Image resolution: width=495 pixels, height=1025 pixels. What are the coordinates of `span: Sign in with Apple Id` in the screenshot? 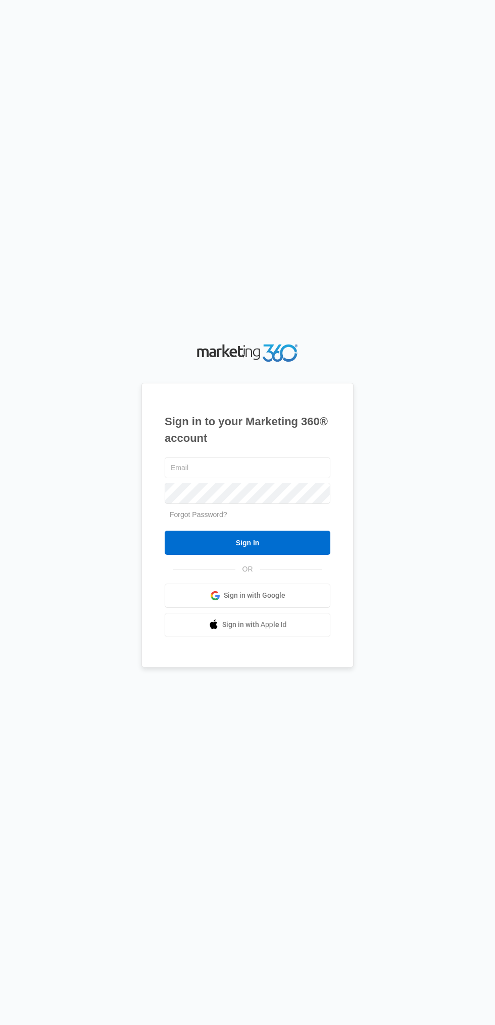 It's located at (254, 625).